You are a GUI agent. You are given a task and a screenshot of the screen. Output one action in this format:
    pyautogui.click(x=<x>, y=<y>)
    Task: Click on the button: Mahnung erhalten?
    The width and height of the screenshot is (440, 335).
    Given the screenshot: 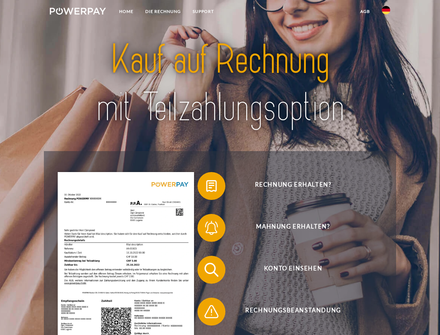 What is the action you would take?
    pyautogui.click(x=288, y=228)
    